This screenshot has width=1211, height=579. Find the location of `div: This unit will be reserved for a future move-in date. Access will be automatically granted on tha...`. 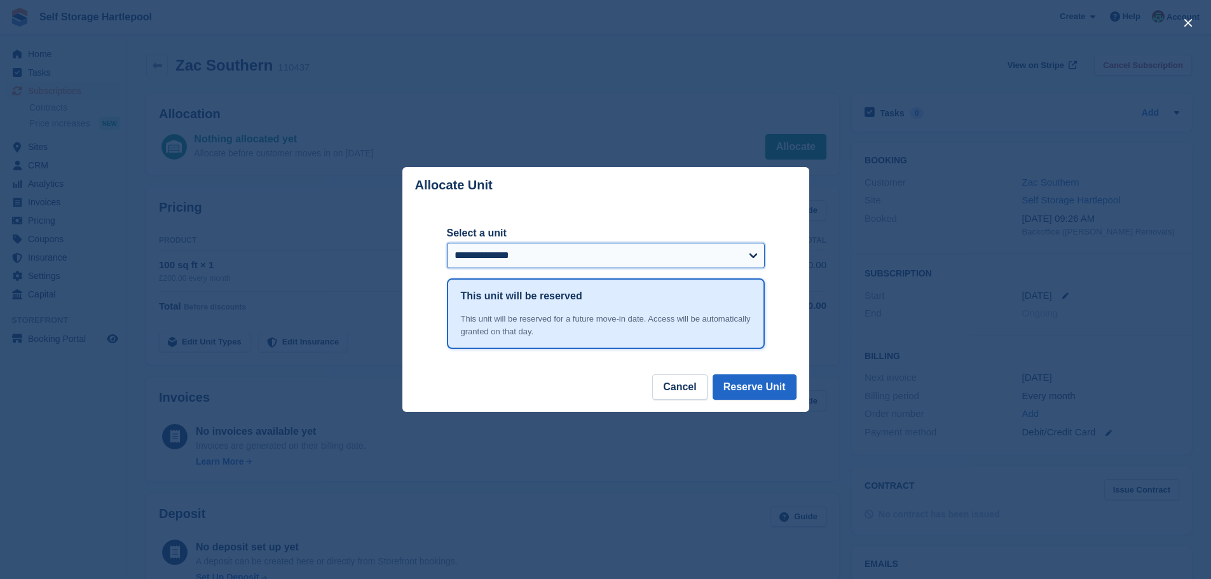

div: This unit will be reserved for a future move-in date. Access will be automatically granted on tha... is located at coordinates (606, 325).